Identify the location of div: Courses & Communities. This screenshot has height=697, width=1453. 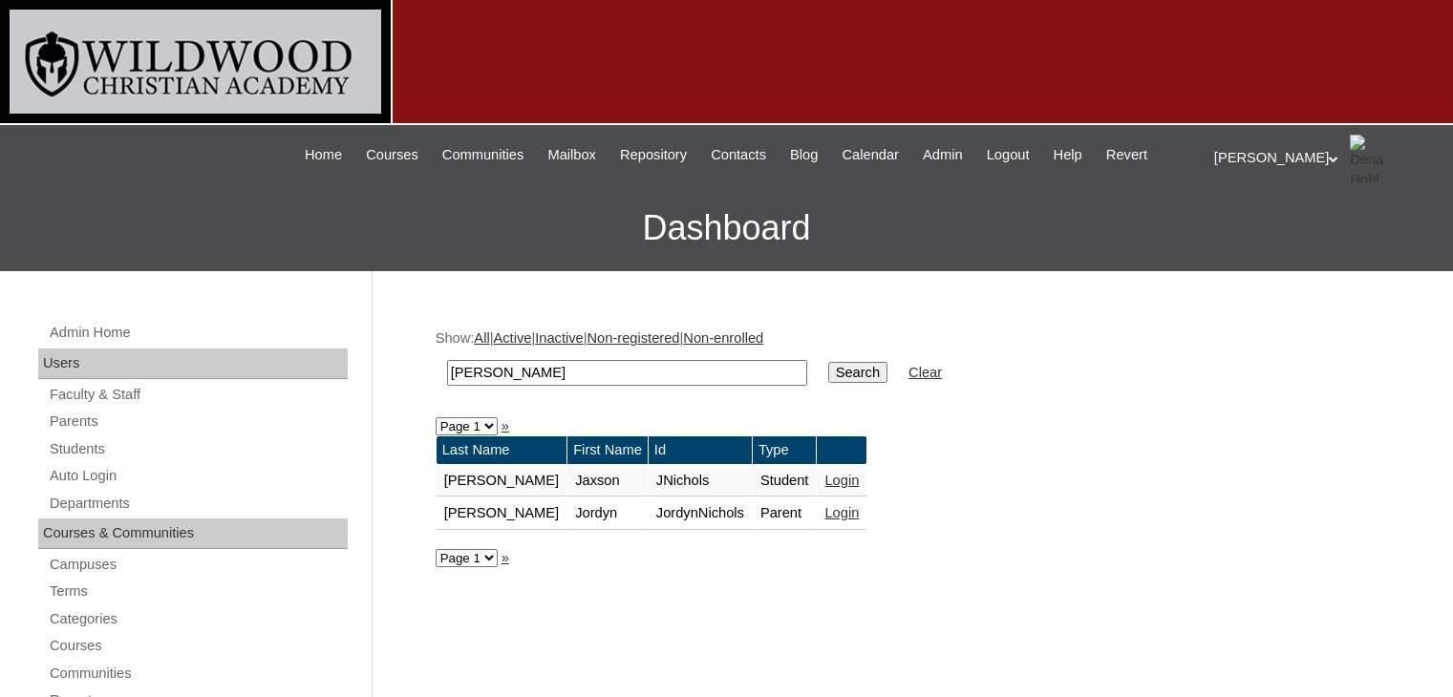
(193, 534).